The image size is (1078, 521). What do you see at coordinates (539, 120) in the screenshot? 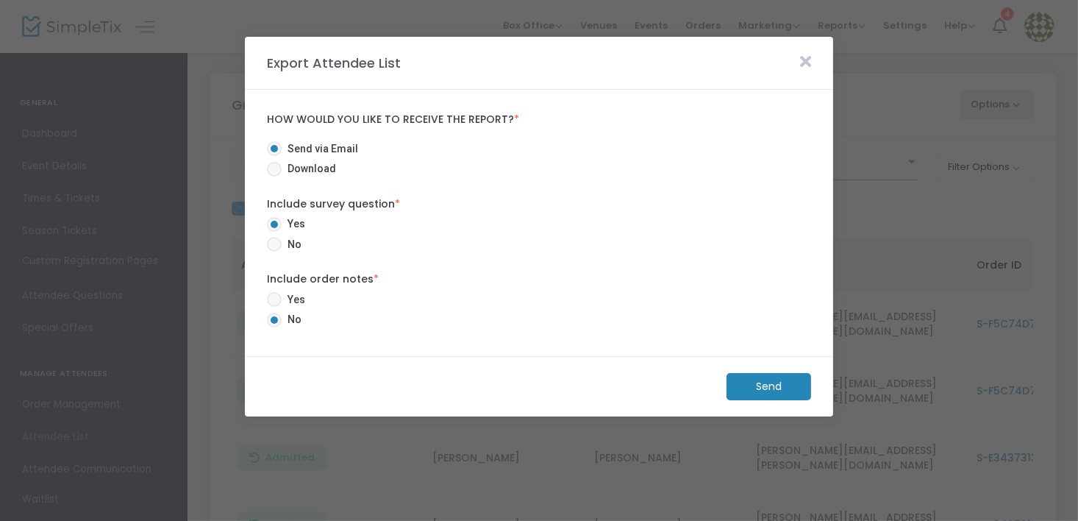
I see `label: How would you like to receive the report?` at bounding box center [539, 120].